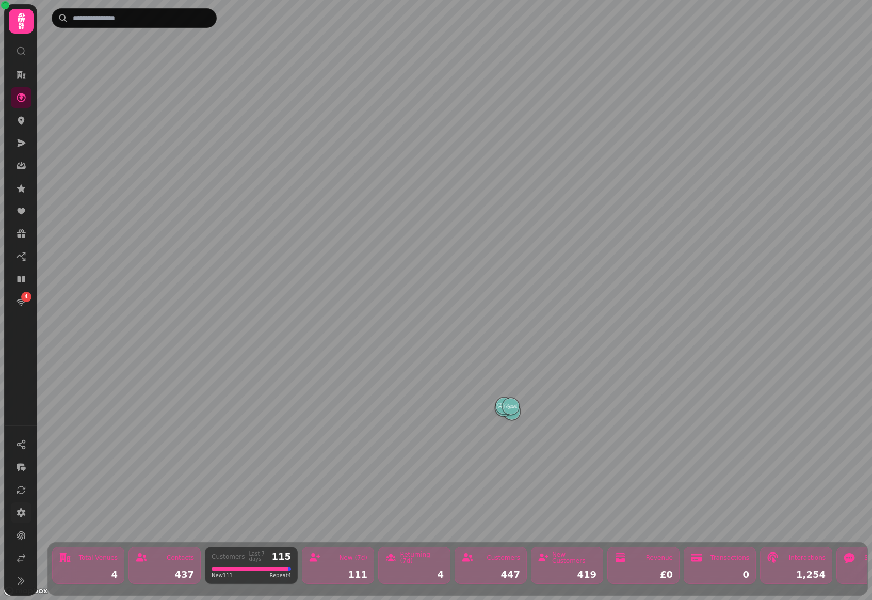  Describe the element at coordinates (807, 557) in the screenshot. I see `div: Interactions` at that location.